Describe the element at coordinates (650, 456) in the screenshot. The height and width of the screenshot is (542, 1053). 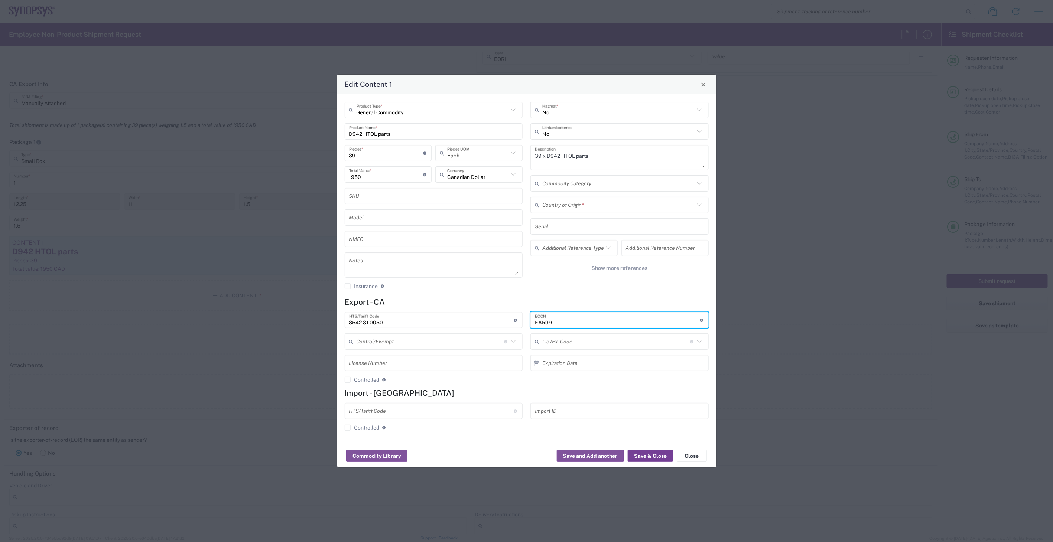
I see `button: Save & Close` at that location.